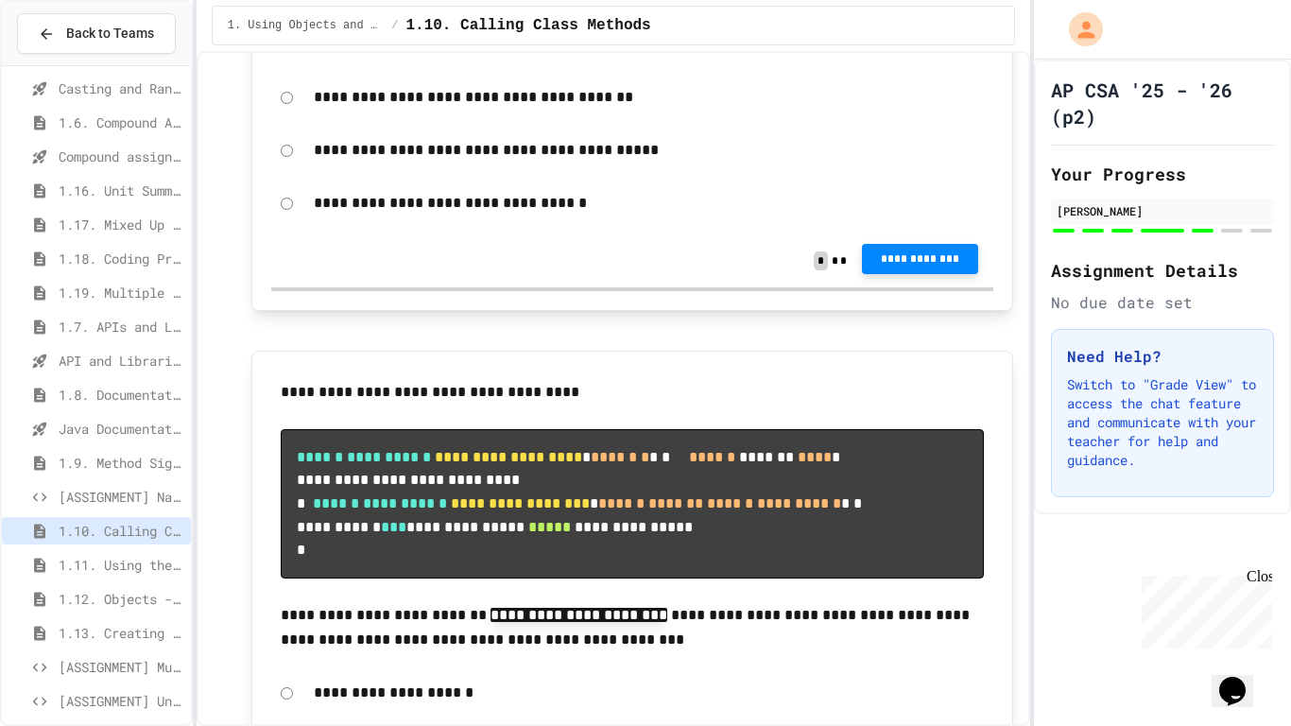  I want to click on span: Compound assignment operators - Quiz, so click(121, 156).